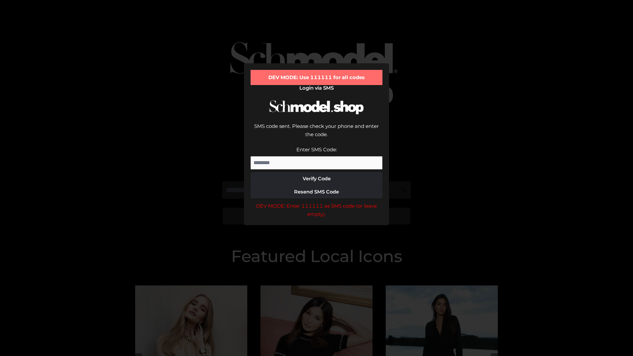 The width and height of the screenshot is (633, 356). Describe the element at coordinates (317, 149) in the screenshot. I see `label: Enter SMS Code:` at that location.